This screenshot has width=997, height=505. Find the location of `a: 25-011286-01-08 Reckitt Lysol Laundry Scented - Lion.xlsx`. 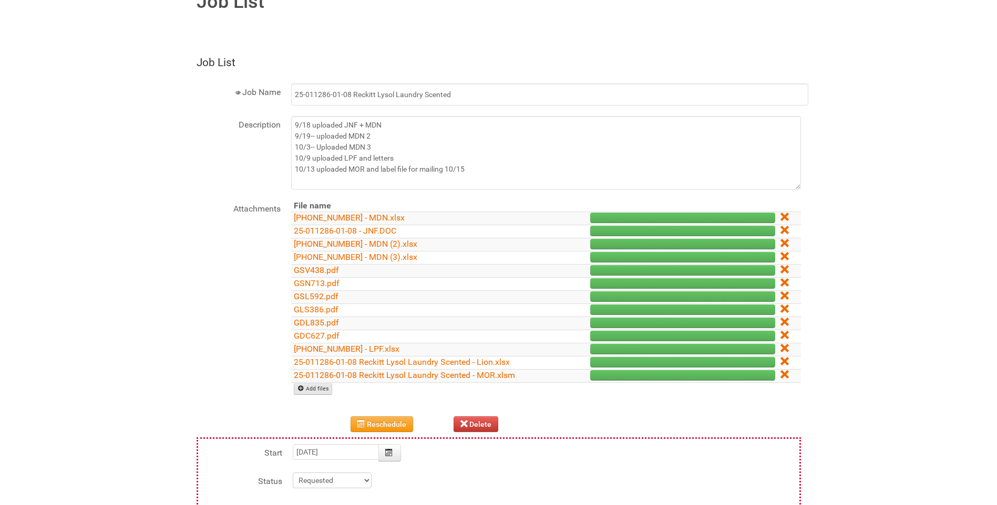

a: 25-011286-01-08 Reckitt Lysol Laundry Scented - Lion.xlsx is located at coordinates (401, 362).